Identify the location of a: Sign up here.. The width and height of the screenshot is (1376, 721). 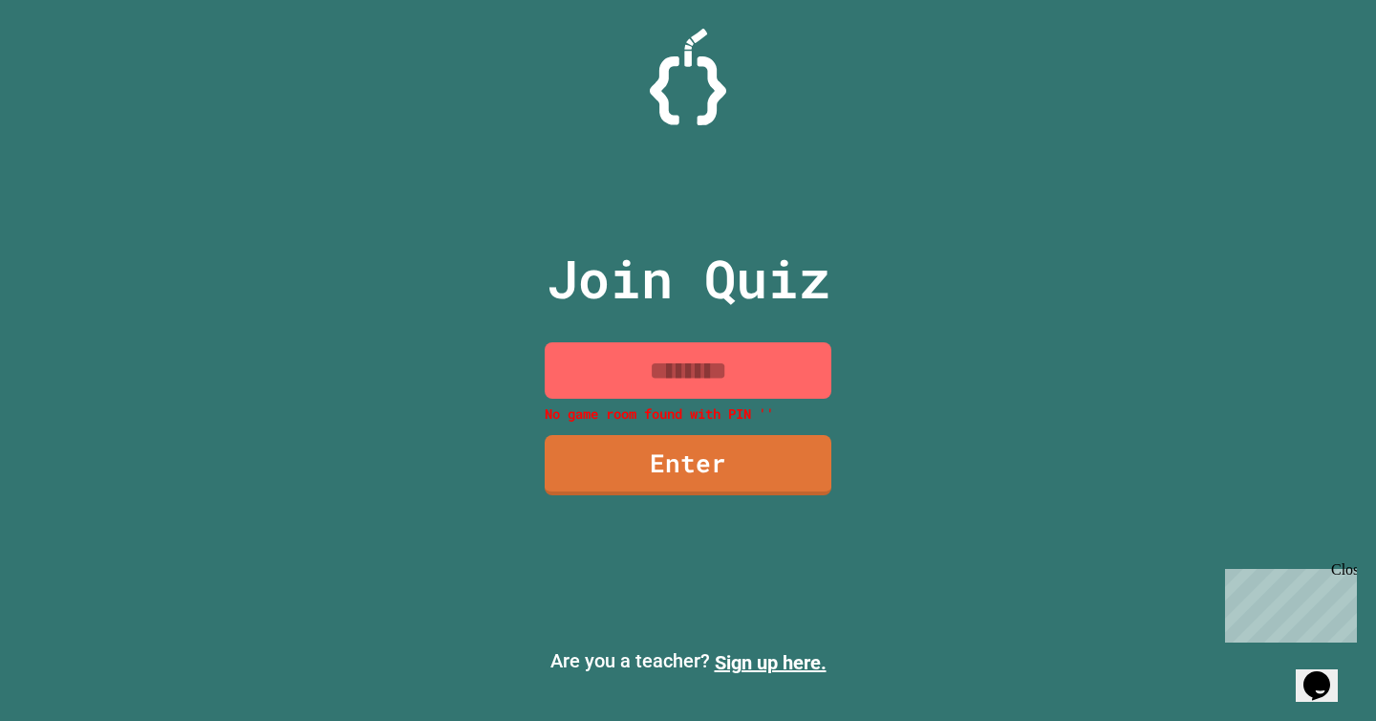
(770, 662).